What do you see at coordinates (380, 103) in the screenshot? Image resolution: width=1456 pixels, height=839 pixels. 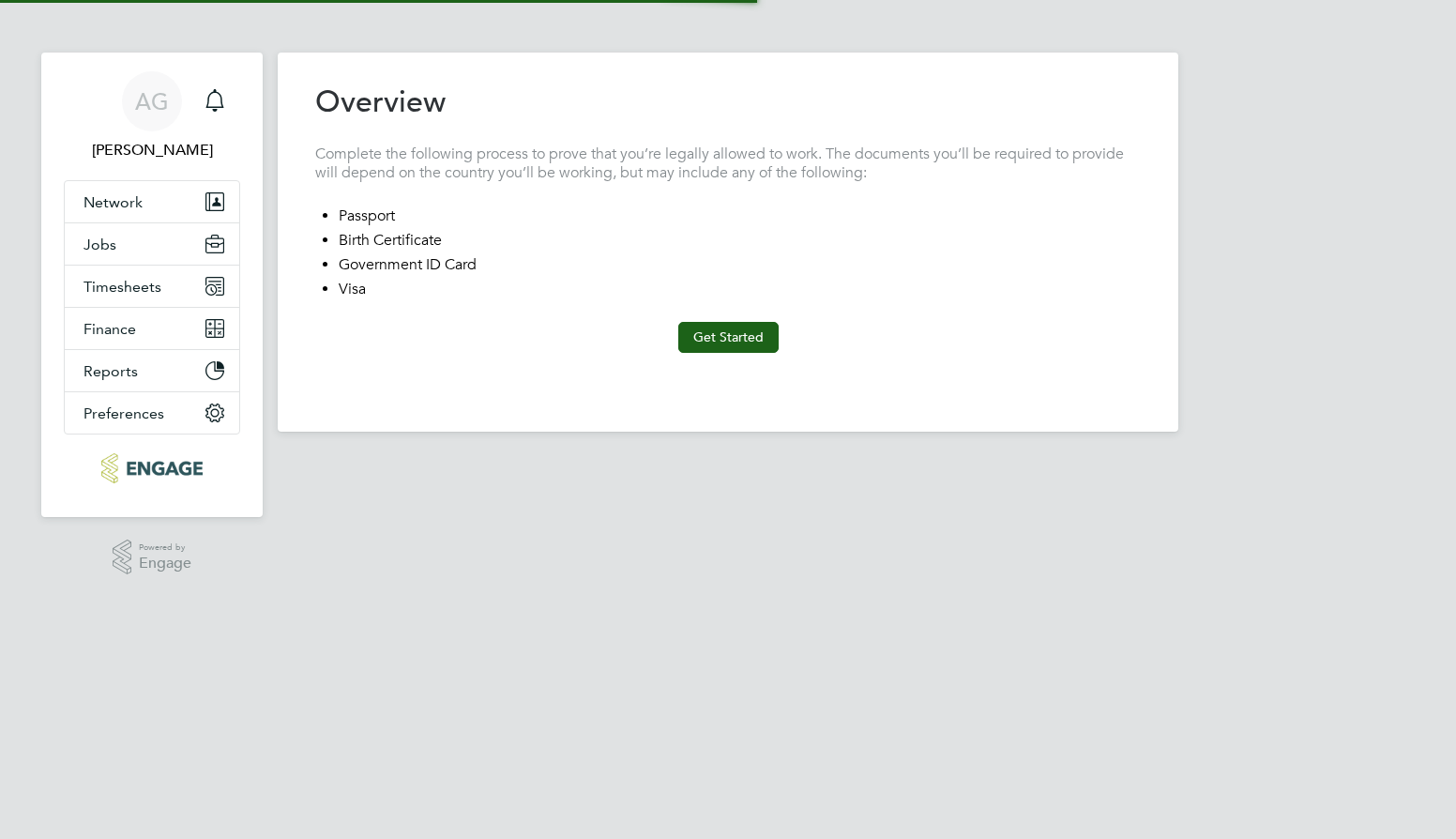 I see `h2: Overview` at bounding box center [380, 103].